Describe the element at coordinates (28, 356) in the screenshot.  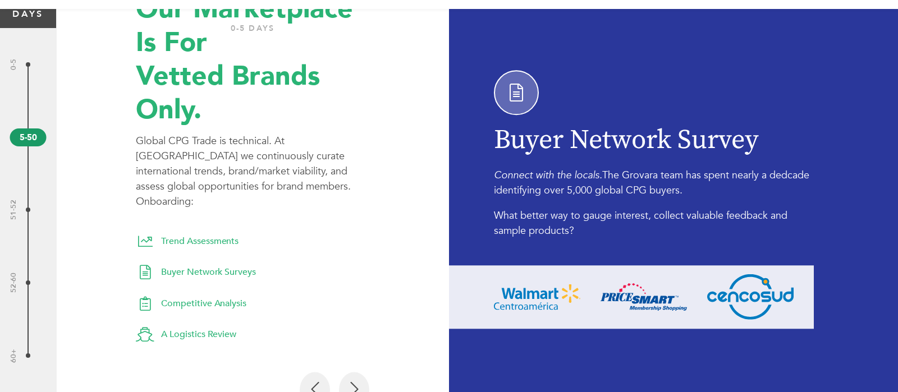
I see `span: 16` at that location.